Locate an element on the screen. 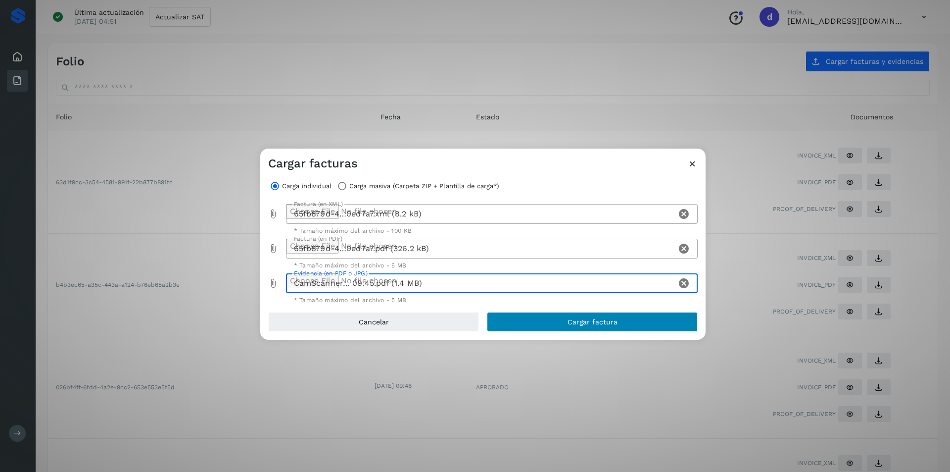 The image size is (950, 472). i: Clear Factura (en PDF) is located at coordinates (684, 248).